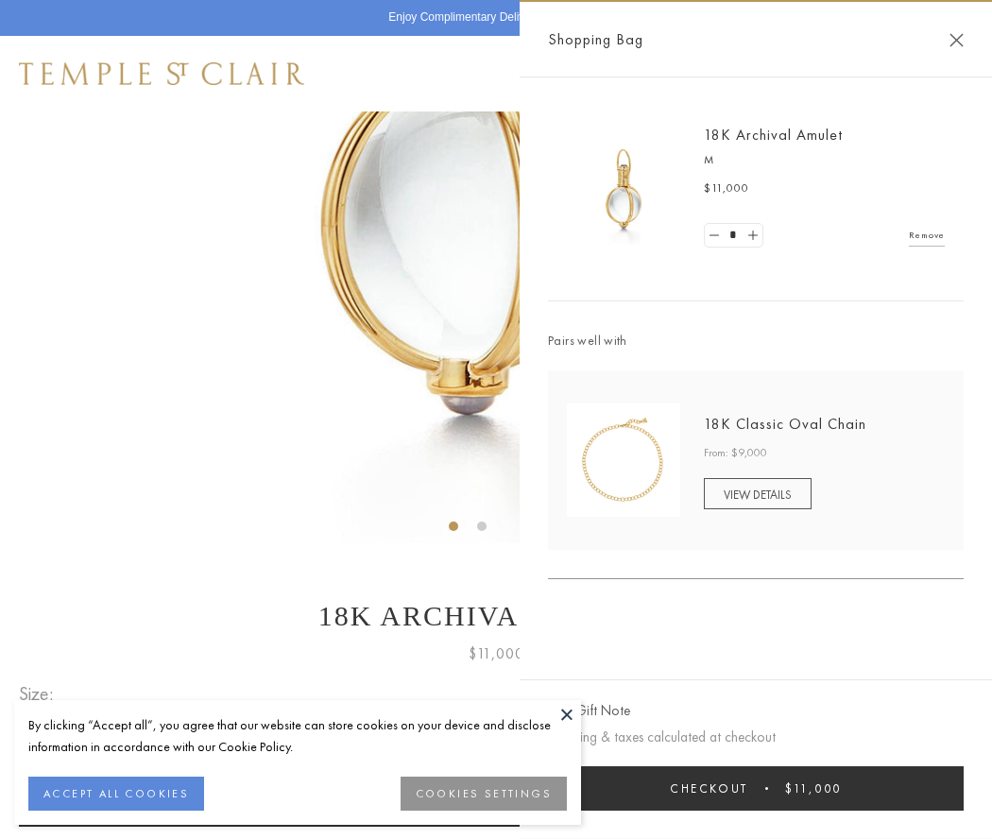 The height and width of the screenshot is (839, 992). Describe the element at coordinates (491, 18) in the screenshot. I see `p: Enjoy Complimentary Delivery & Returns` at that location.